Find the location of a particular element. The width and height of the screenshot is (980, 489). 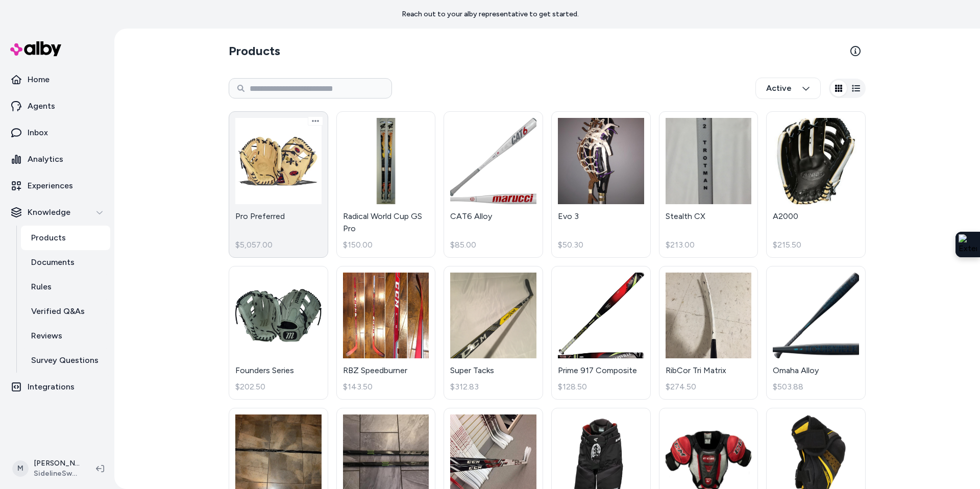

a: Inbox is located at coordinates (57, 133).